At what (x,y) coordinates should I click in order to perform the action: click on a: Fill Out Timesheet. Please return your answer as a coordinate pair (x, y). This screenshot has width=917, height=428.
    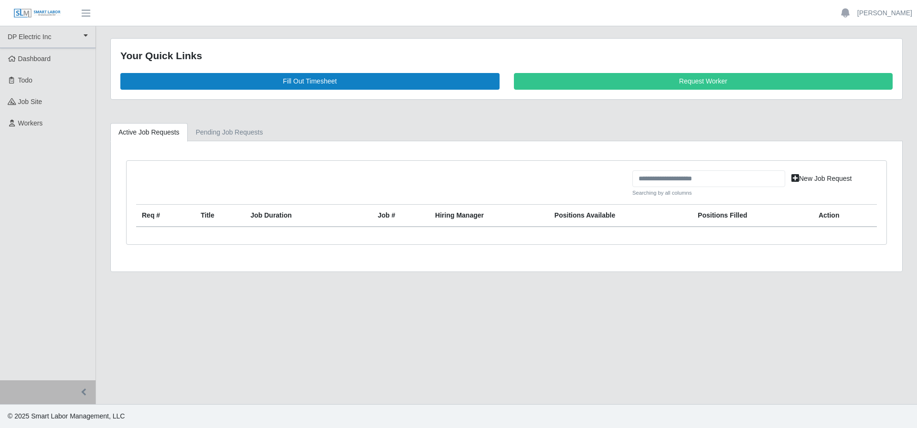
    Looking at the image, I should click on (310, 81).